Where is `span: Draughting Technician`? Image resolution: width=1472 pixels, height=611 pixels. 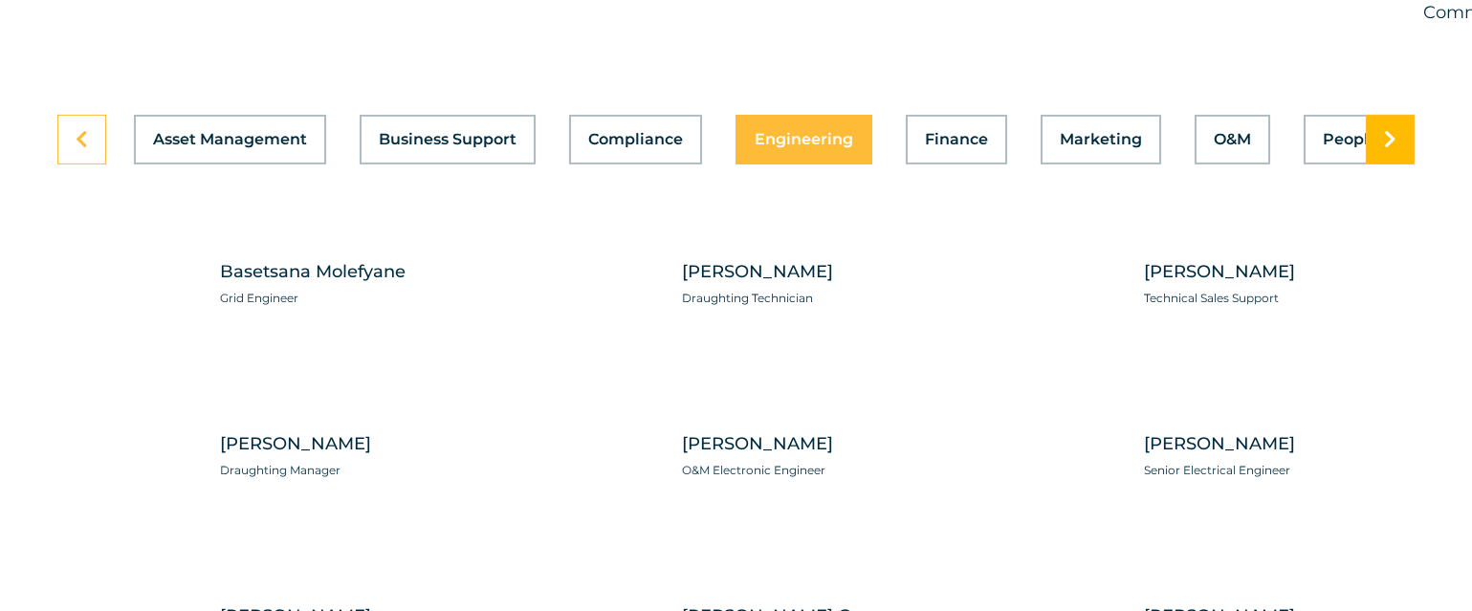 span: Draughting Technician is located at coordinates (817, 298).